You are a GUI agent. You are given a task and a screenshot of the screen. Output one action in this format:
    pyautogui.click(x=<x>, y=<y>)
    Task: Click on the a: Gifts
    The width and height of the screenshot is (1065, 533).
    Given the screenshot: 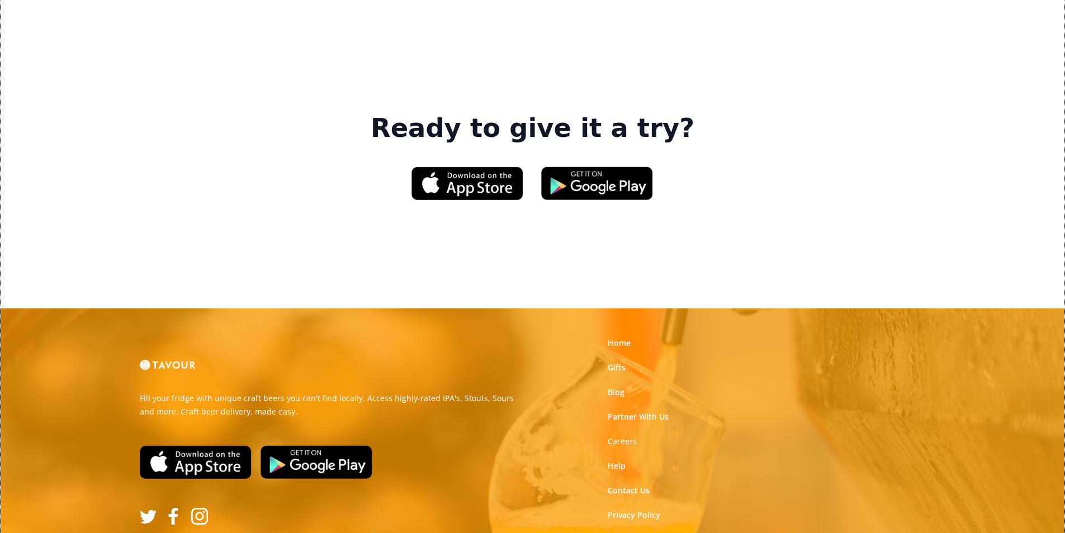 What is the action you would take?
    pyautogui.click(x=617, y=368)
    